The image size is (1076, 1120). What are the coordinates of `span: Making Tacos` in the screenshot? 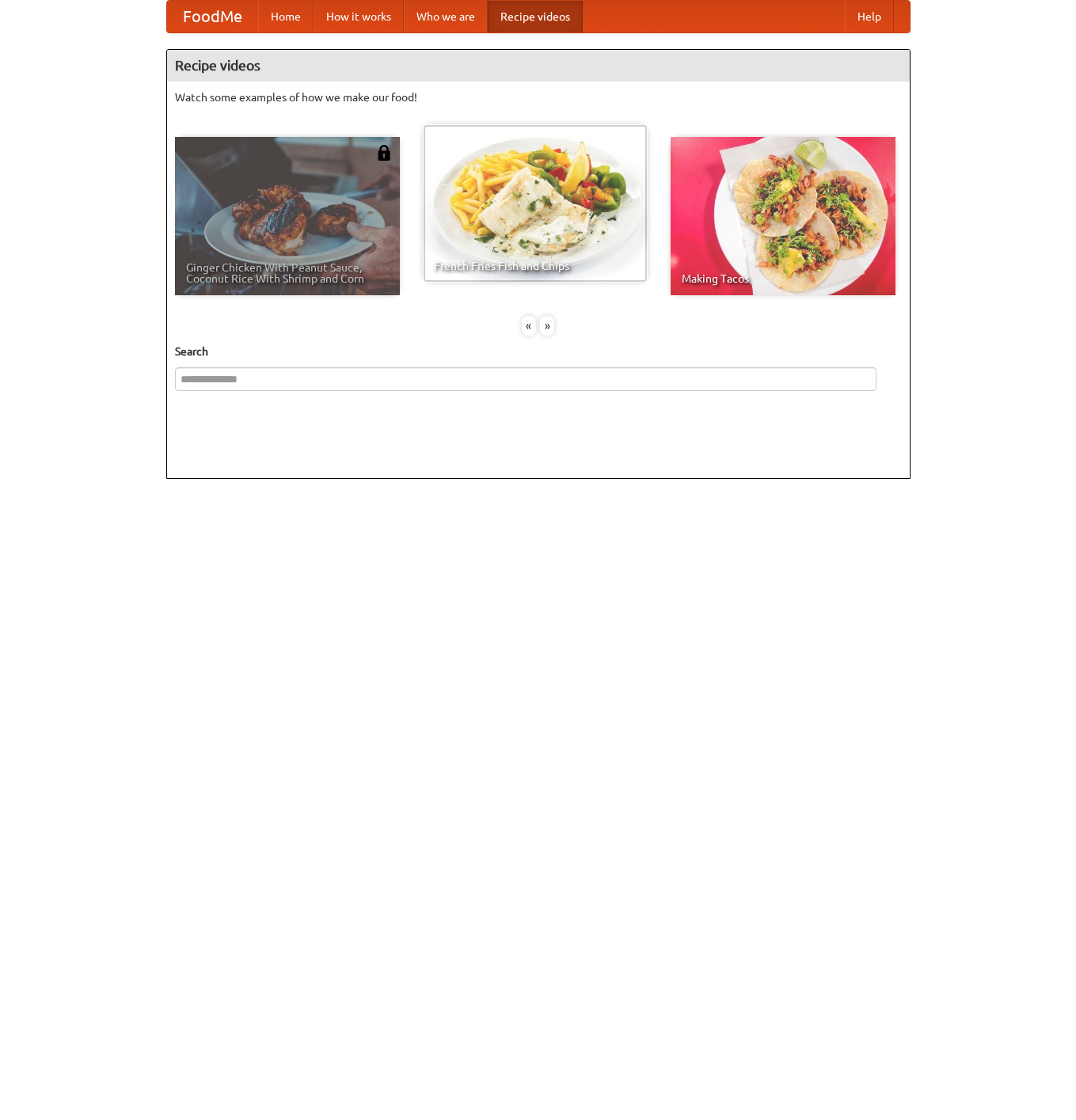 It's located at (783, 279).